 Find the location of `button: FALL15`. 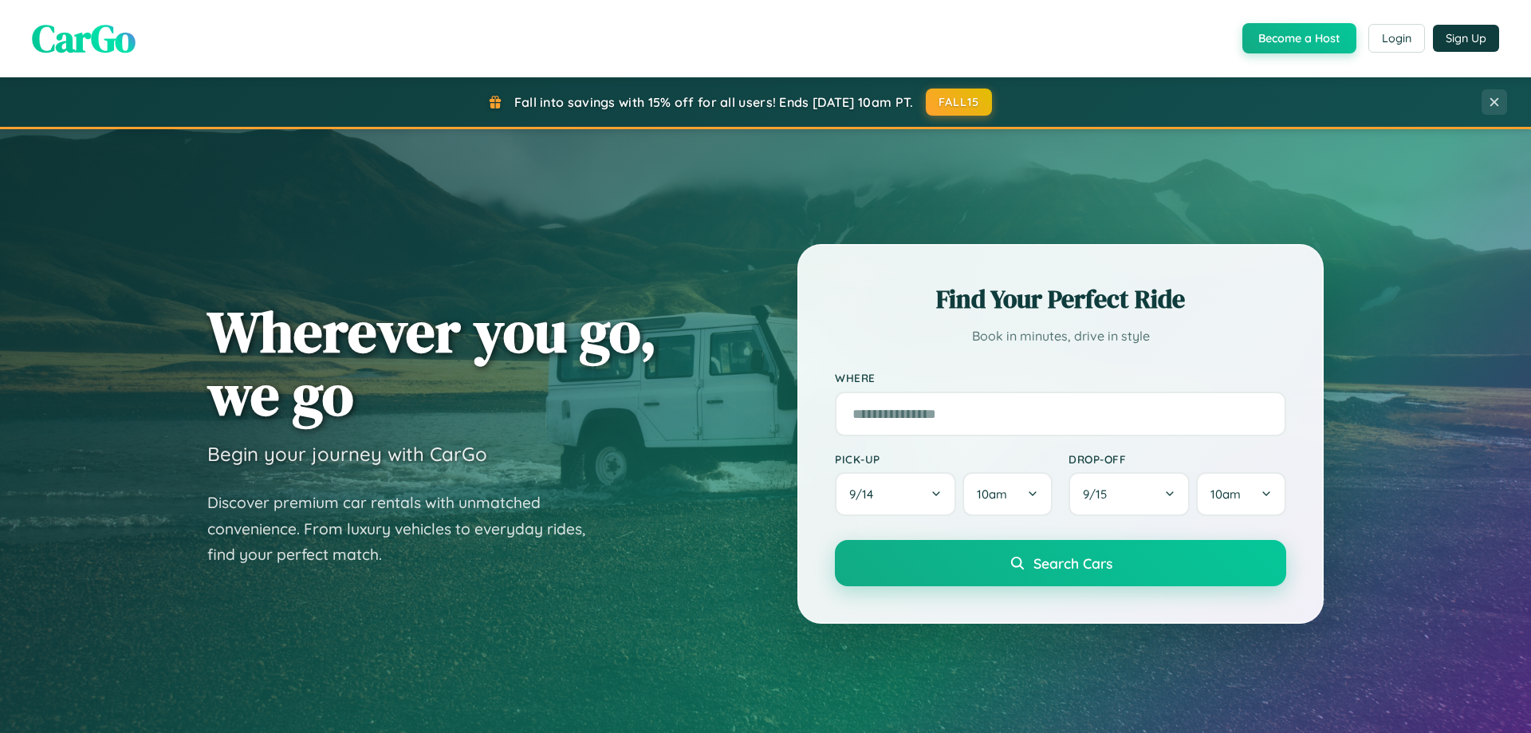

button: FALL15 is located at coordinates (959, 102).